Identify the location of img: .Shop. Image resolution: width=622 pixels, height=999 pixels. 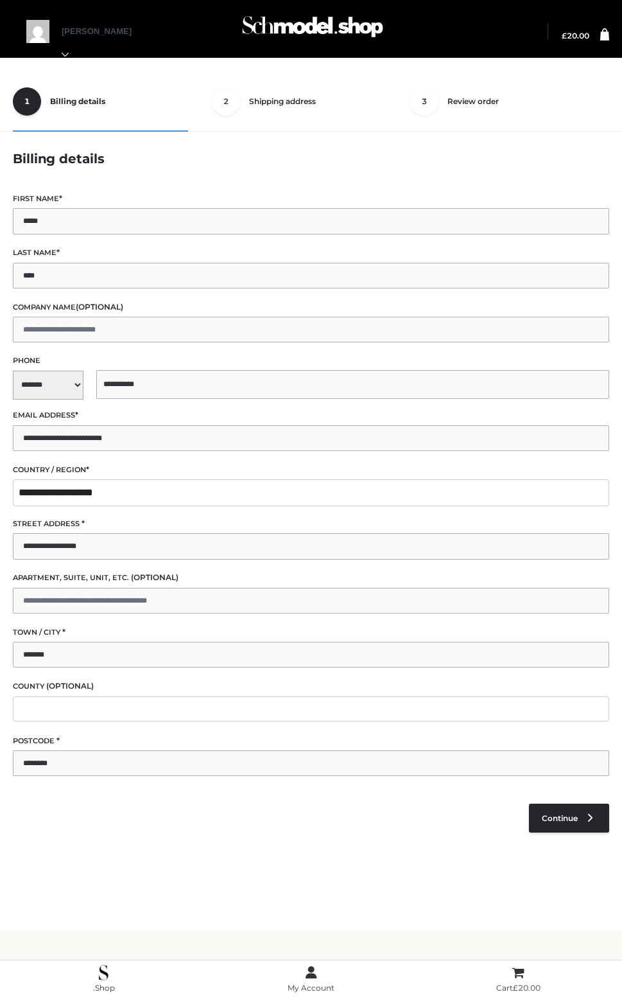
(103, 973).